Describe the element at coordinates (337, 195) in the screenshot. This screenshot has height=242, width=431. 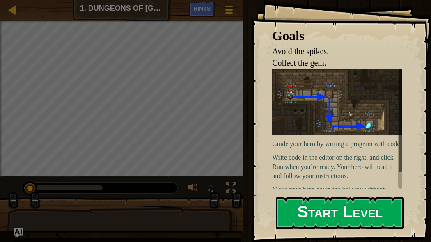
I see `p: Move your hero down the hallway without touching the spikes on the walls.` at that location.